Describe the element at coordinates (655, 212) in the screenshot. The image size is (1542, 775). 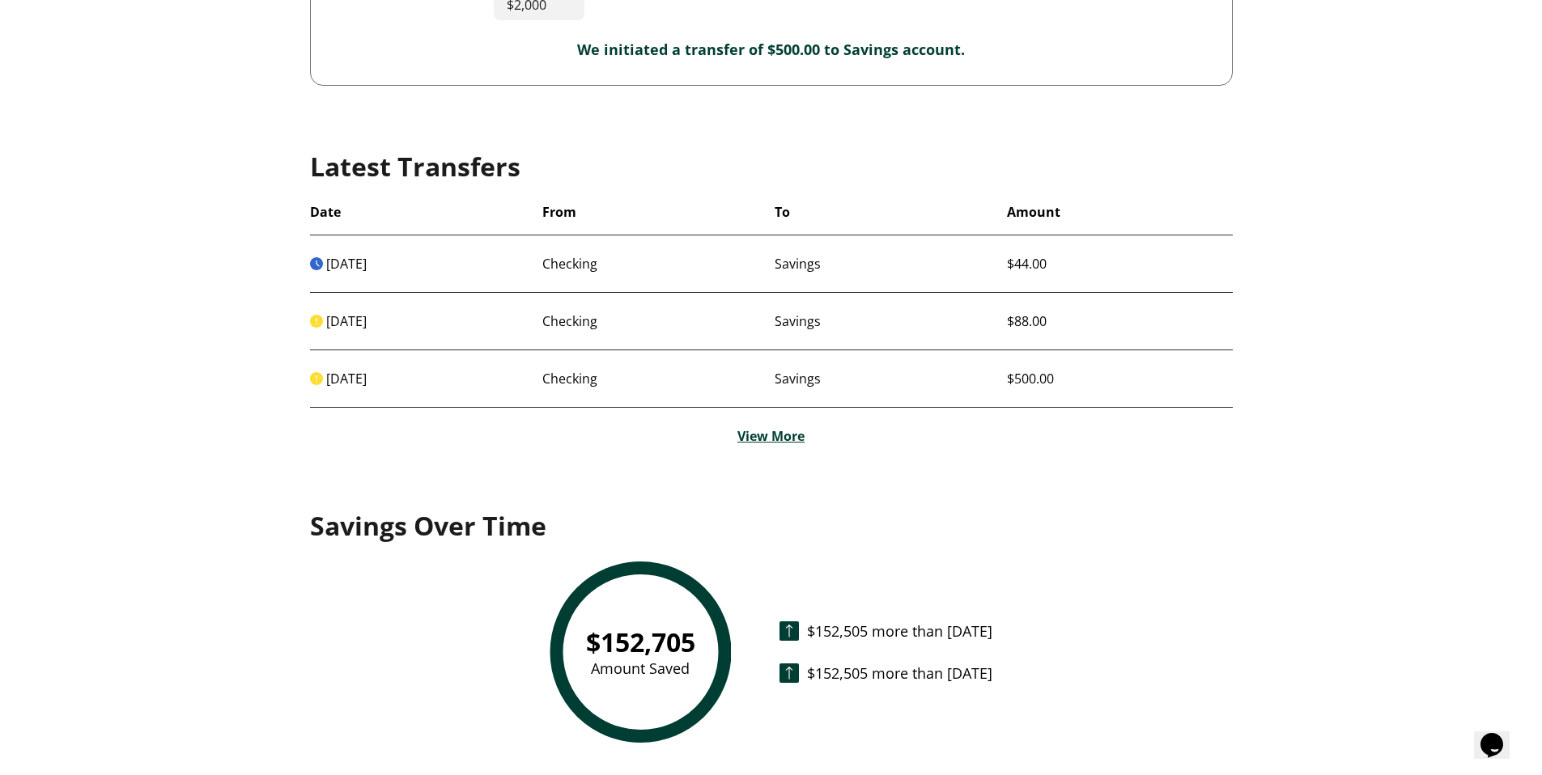
I see `span: From` at that location.